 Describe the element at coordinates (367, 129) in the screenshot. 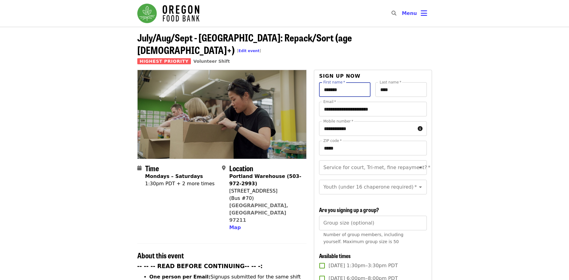

I see `input: Mobile number` at that location.